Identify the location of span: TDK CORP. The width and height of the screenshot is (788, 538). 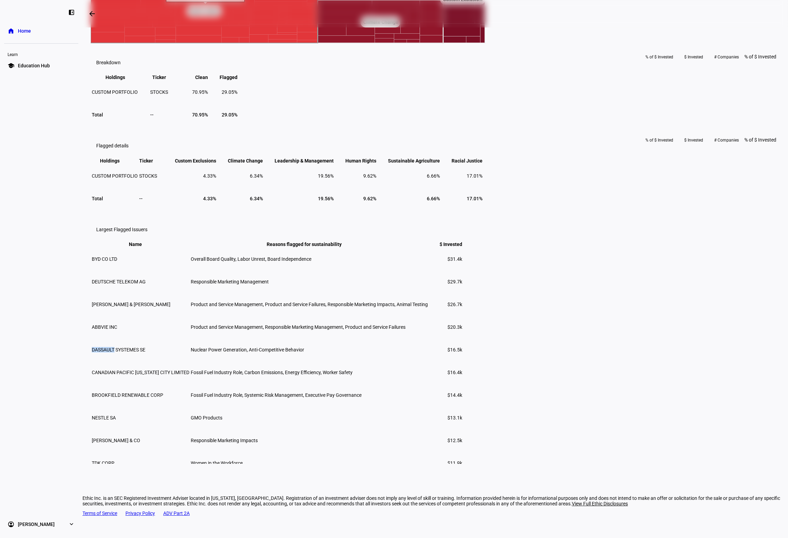
(103, 463).